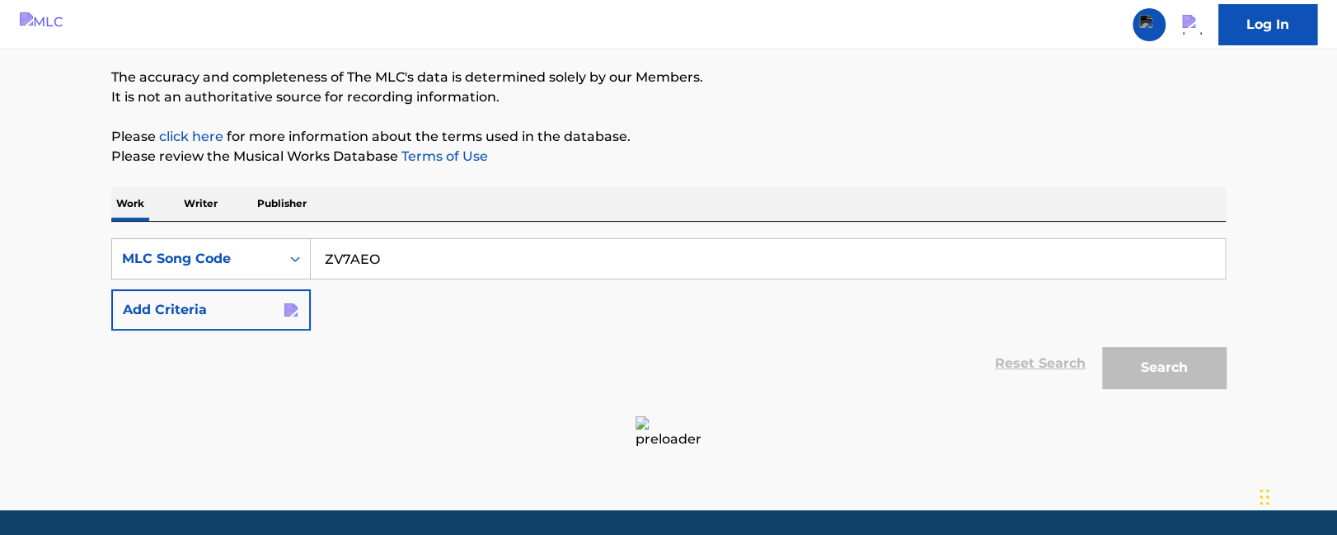 The width and height of the screenshot is (1337, 535). I want to click on img: preloader, so click(668, 449).